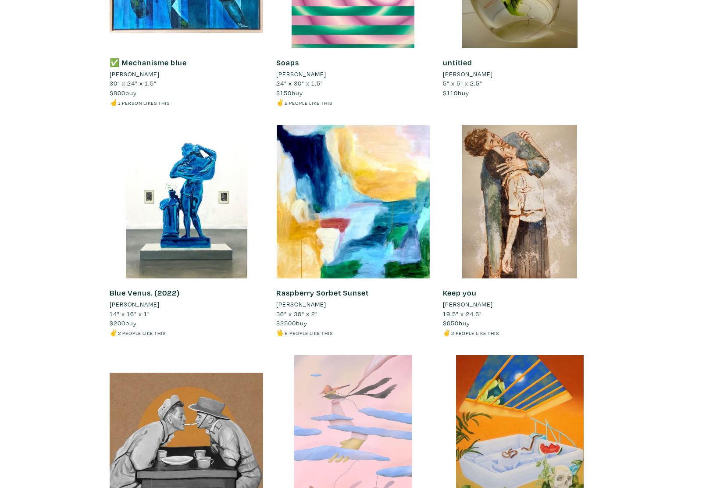 Image resolution: width=706 pixels, height=488 pixels. I want to click on span: 24" x 30" x 1.5", so click(299, 83).